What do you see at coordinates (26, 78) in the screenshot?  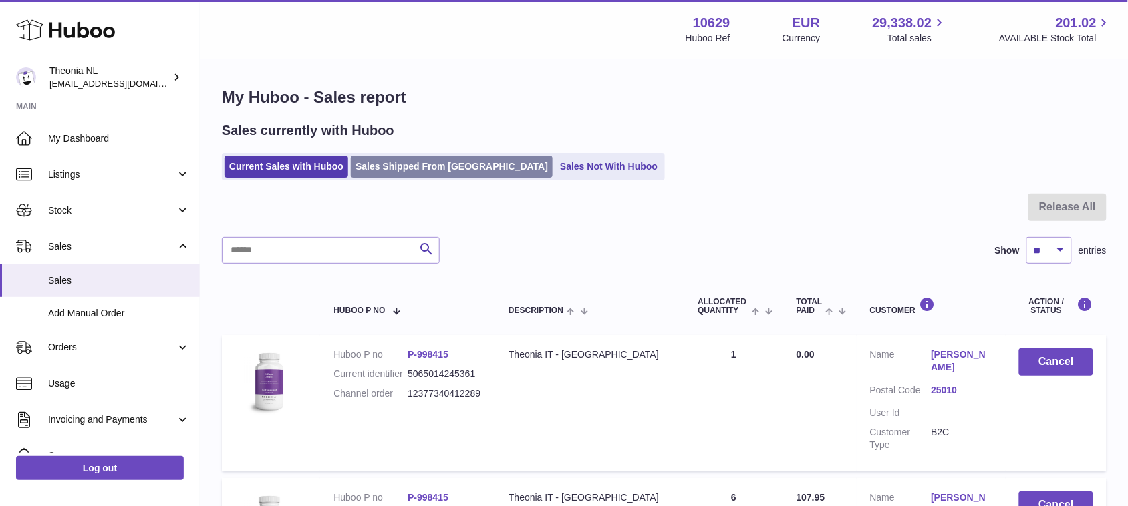 I see `img: info@wholesomegoods.eu` at bounding box center [26, 78].